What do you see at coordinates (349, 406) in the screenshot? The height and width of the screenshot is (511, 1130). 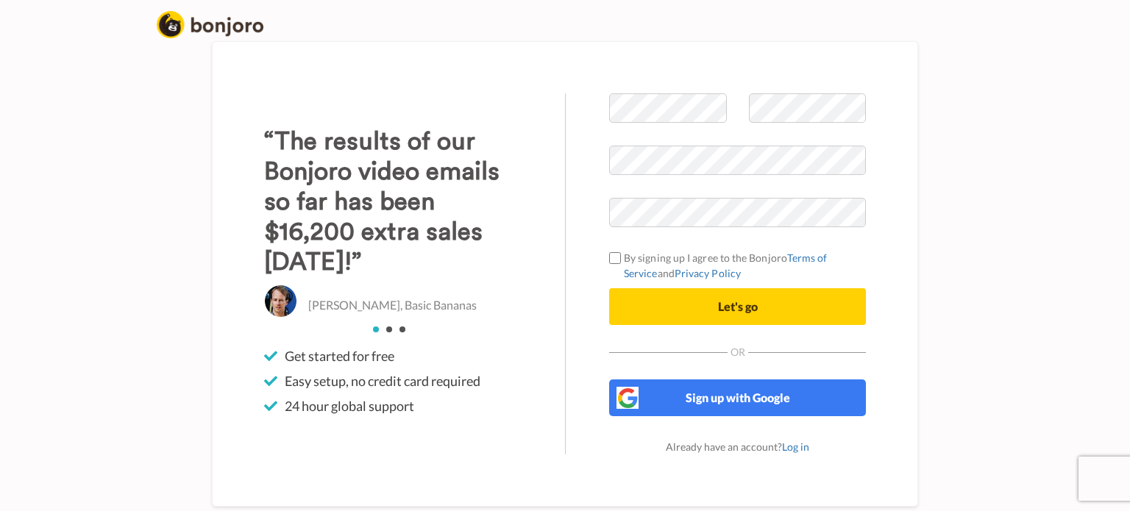 I see `span: 24 hour global support` at bounding box center [349, 406].